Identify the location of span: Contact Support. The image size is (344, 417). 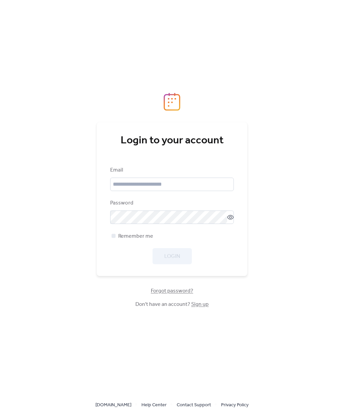
(194, 405).